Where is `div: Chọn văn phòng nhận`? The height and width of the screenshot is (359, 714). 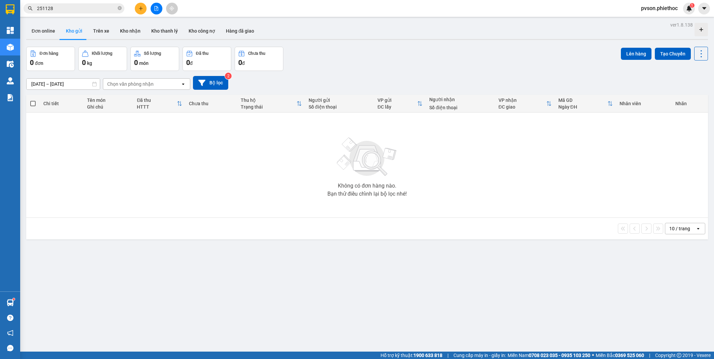 div: Chọn văn phòng nhận is located at coordinates (131, 84).